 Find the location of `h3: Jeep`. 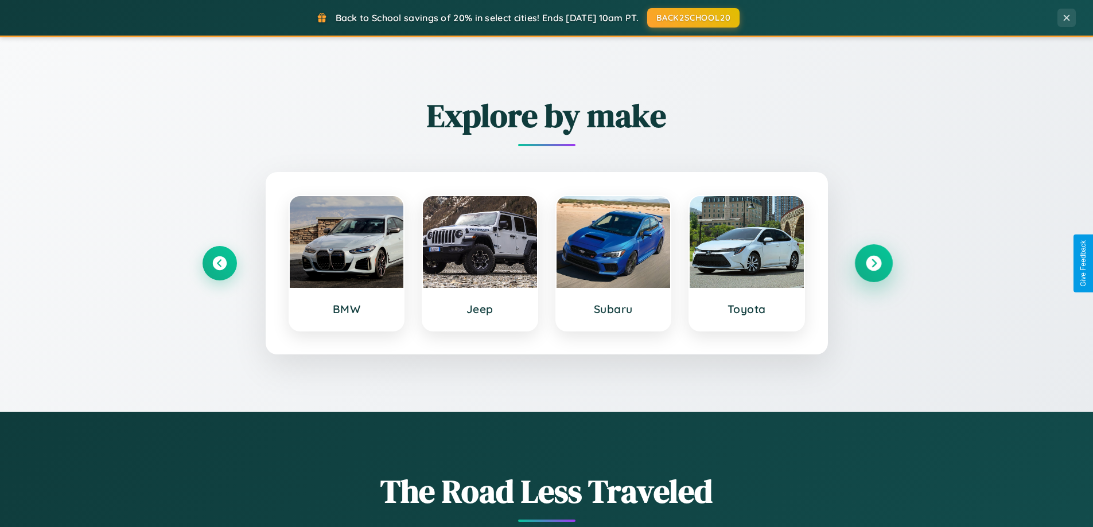

h3: Jeep is located at coordinates (480, 309).